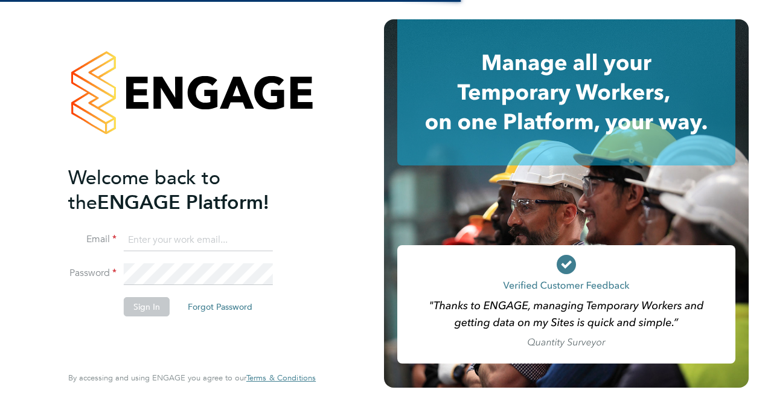  What do you see at coordinates (144, 190) in the screenshot?
I see `span: Welcome back to the` at bounding box center [144, 190].